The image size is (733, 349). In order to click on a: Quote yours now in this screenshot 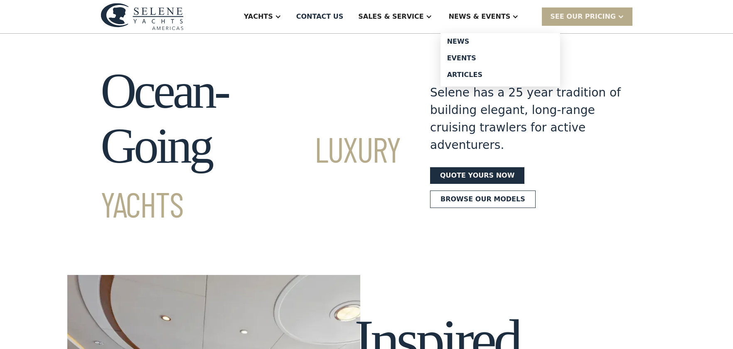, I will do `click(477, 175)`.